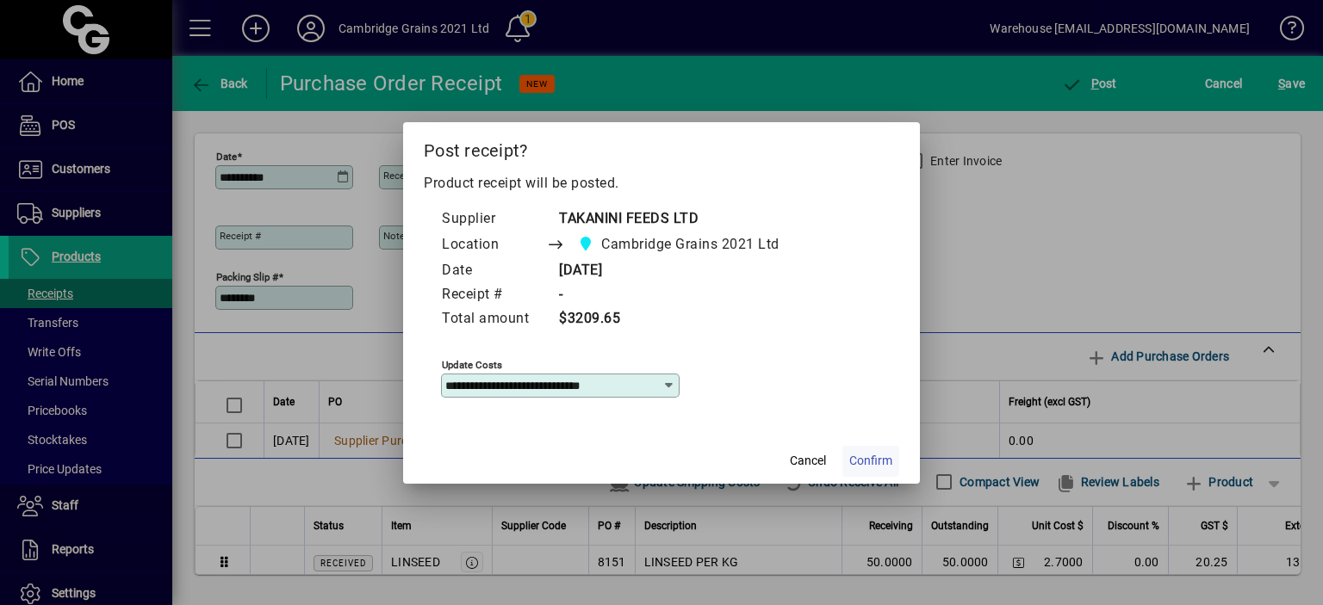  What do you see at coordinates (494, 295) in the screenshot?
I see `td: Receipt #` at bounding box center [494, 295].